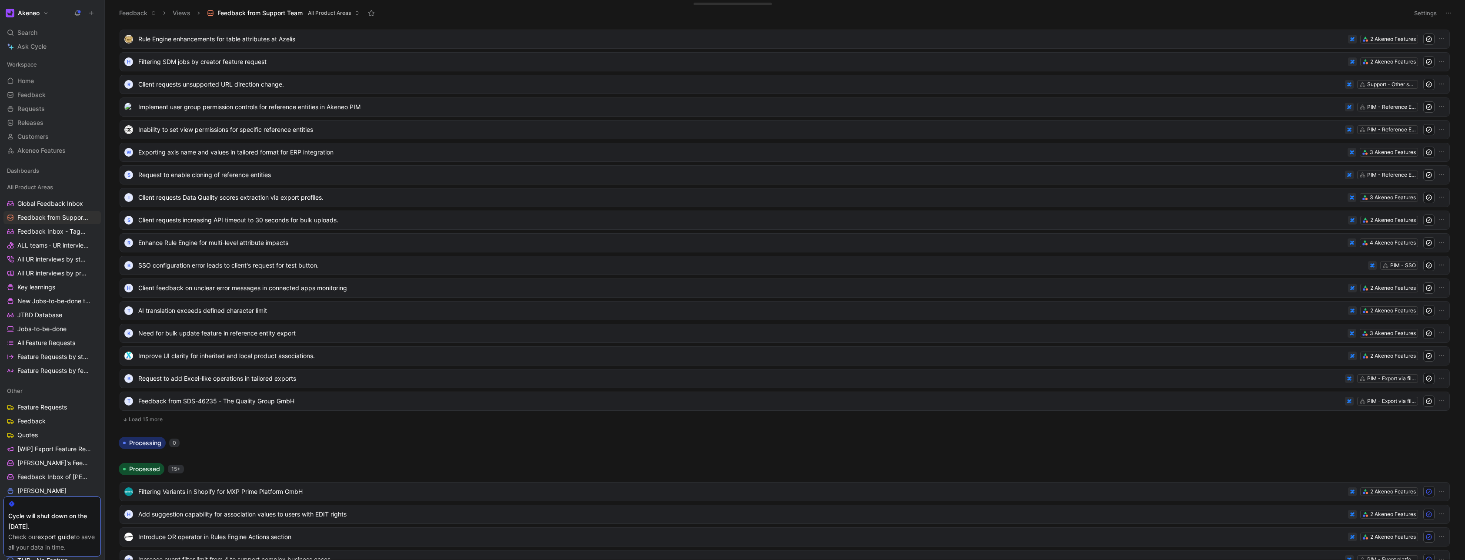 This screenshot has height=560, width=1465. I want to click on div: All Product Areas, so click(52, 187).